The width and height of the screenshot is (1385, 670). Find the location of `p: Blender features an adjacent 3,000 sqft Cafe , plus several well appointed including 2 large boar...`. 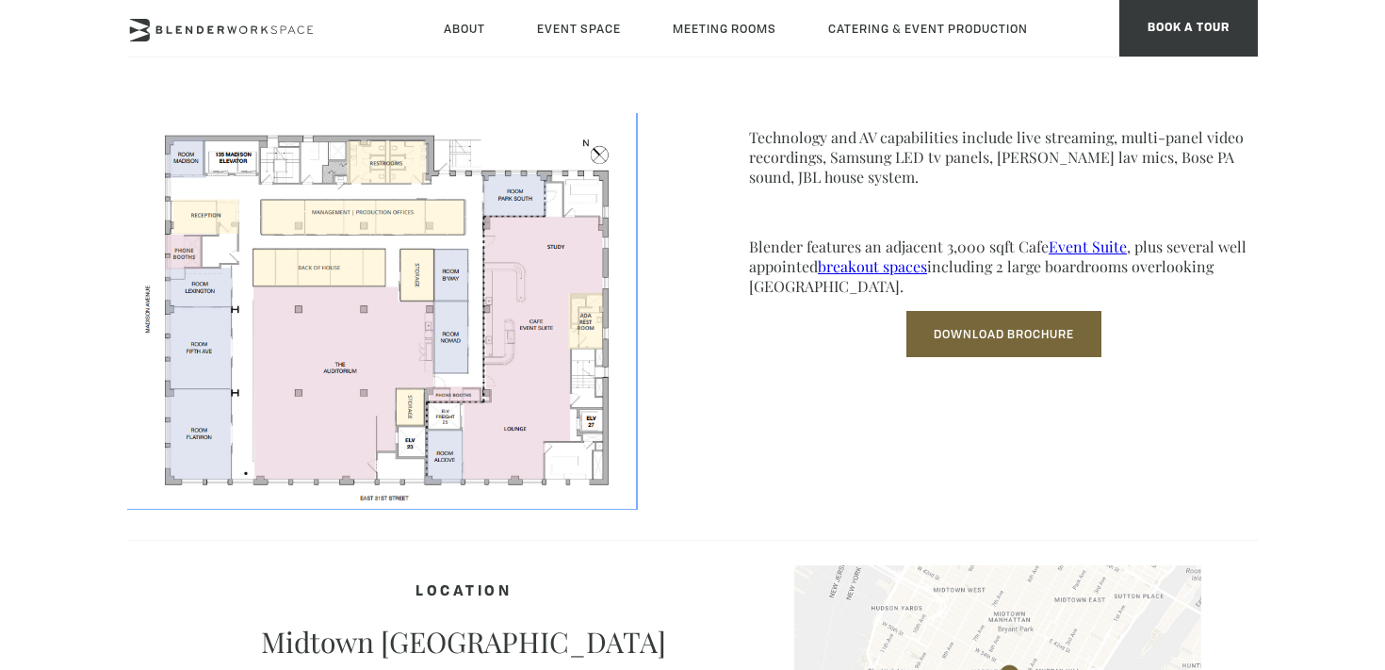

p: Blender features an adjacent 3,000 sqft Cafe , plus several well appointed including 2 large boar... is located at coordinates (1004, 266).